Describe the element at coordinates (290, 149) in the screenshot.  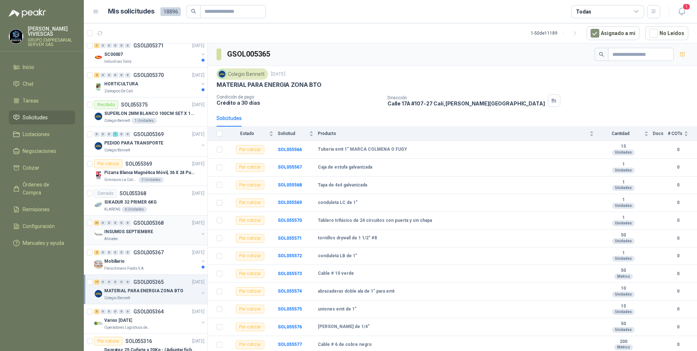
I see `b: SOL055566` at that location.